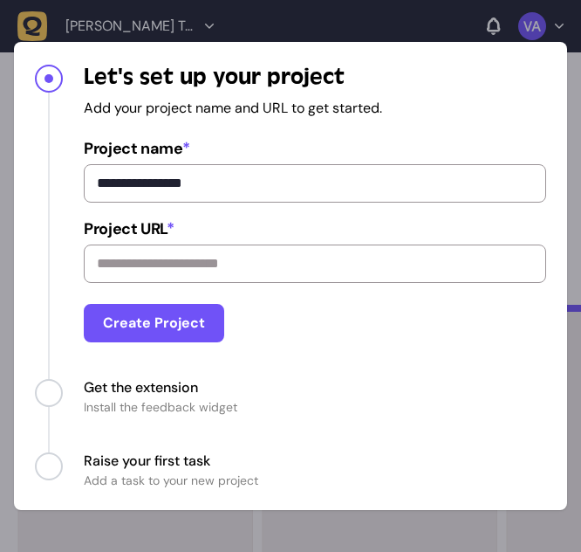 The height and width of the screenshot is (552, 581). I want to click on button: Create Project, so click(154, 323).